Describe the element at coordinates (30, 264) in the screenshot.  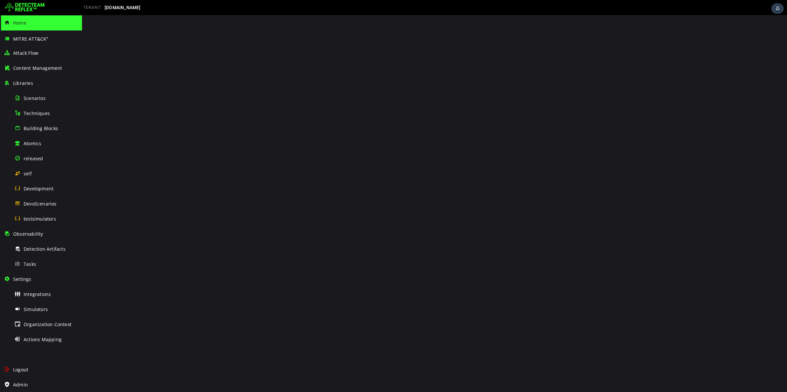
I see `span: Tasks` at that location.